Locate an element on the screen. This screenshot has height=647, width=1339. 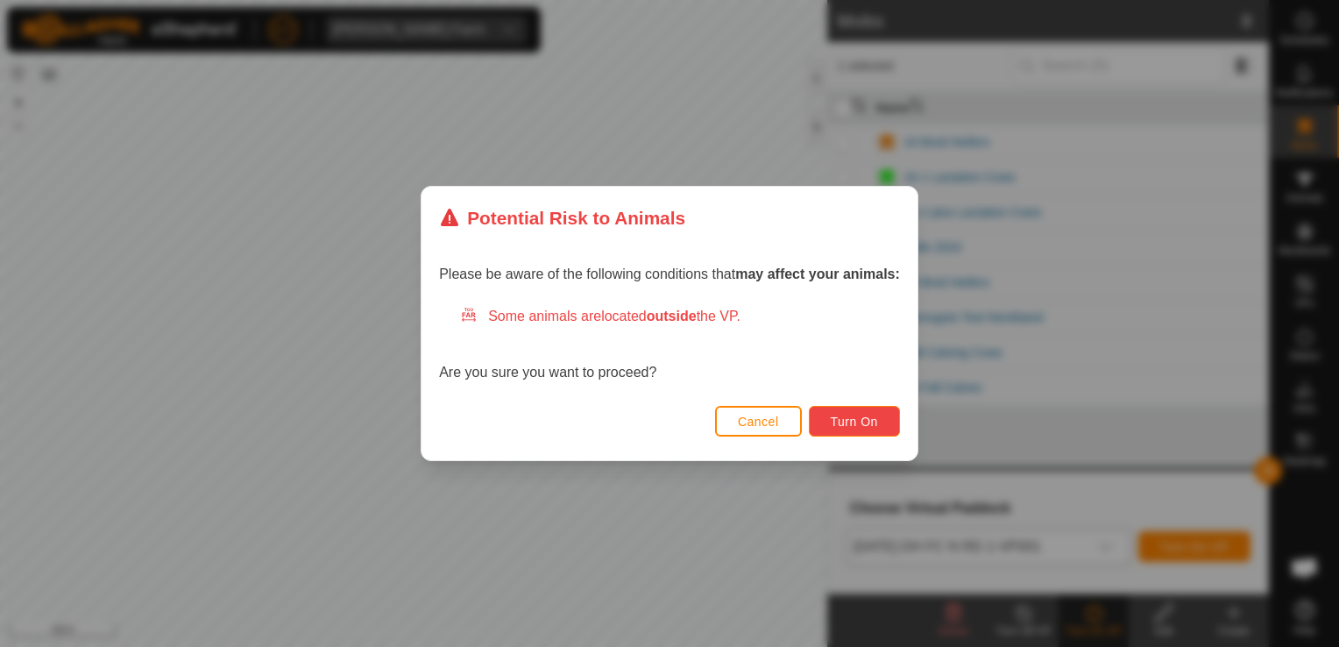
div: Potential Risk to Animals is located at coordinates (562, 217).